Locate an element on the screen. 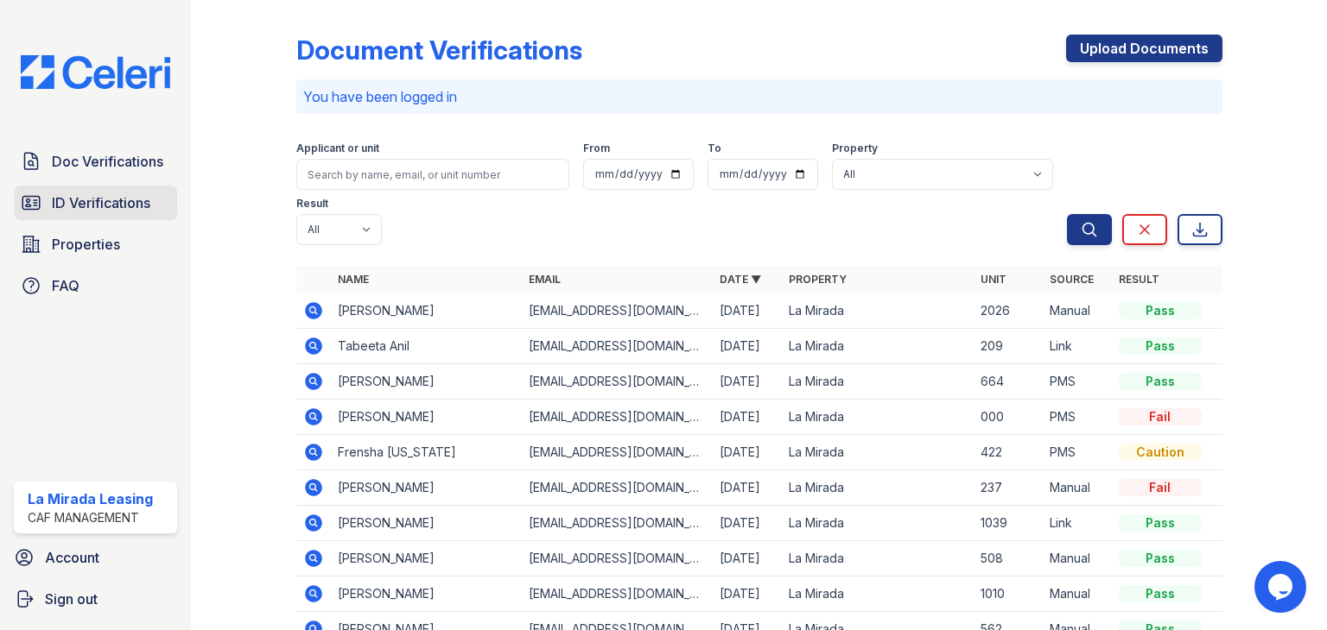 The image size is (1327, 630). td: 209 is located at coordinates (1008, 346).